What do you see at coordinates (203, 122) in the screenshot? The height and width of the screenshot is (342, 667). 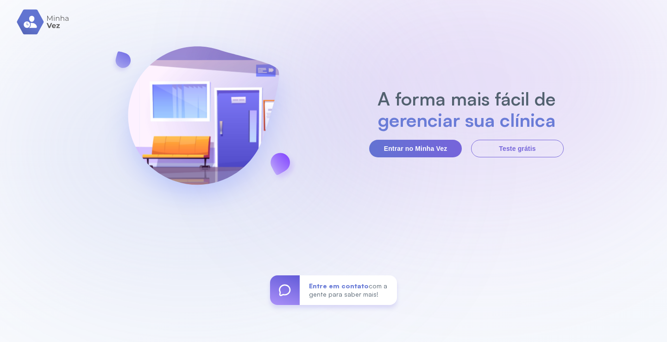 I see `img: banner-login.svg` at bounding box center [203, 122].